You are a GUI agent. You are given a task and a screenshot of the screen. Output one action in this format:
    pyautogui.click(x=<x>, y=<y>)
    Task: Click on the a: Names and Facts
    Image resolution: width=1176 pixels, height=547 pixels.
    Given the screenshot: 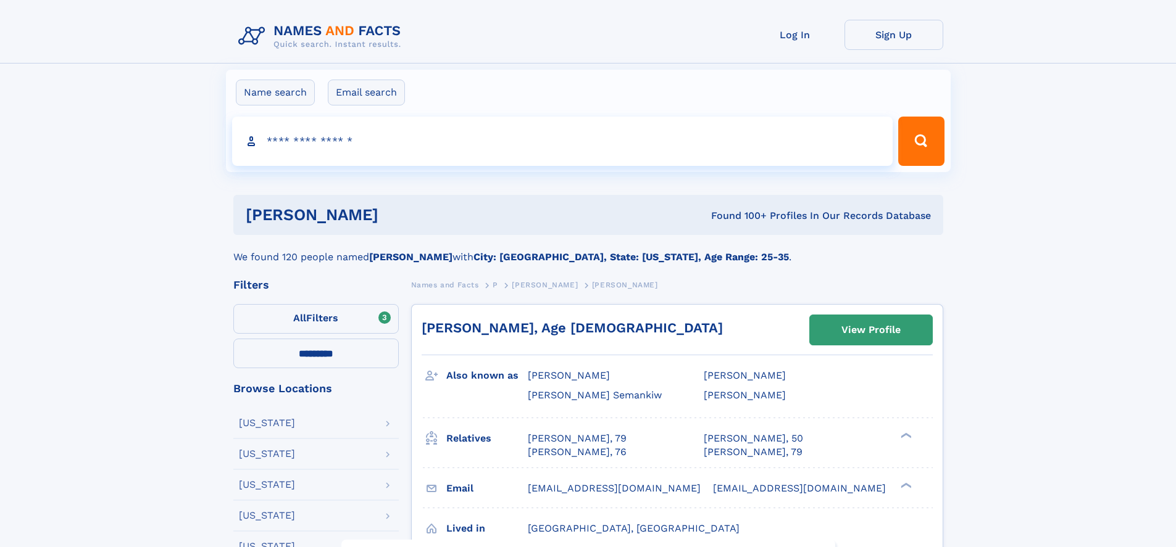 What is the action you would take?
    pyautogui.click(x=445, y=284)
    